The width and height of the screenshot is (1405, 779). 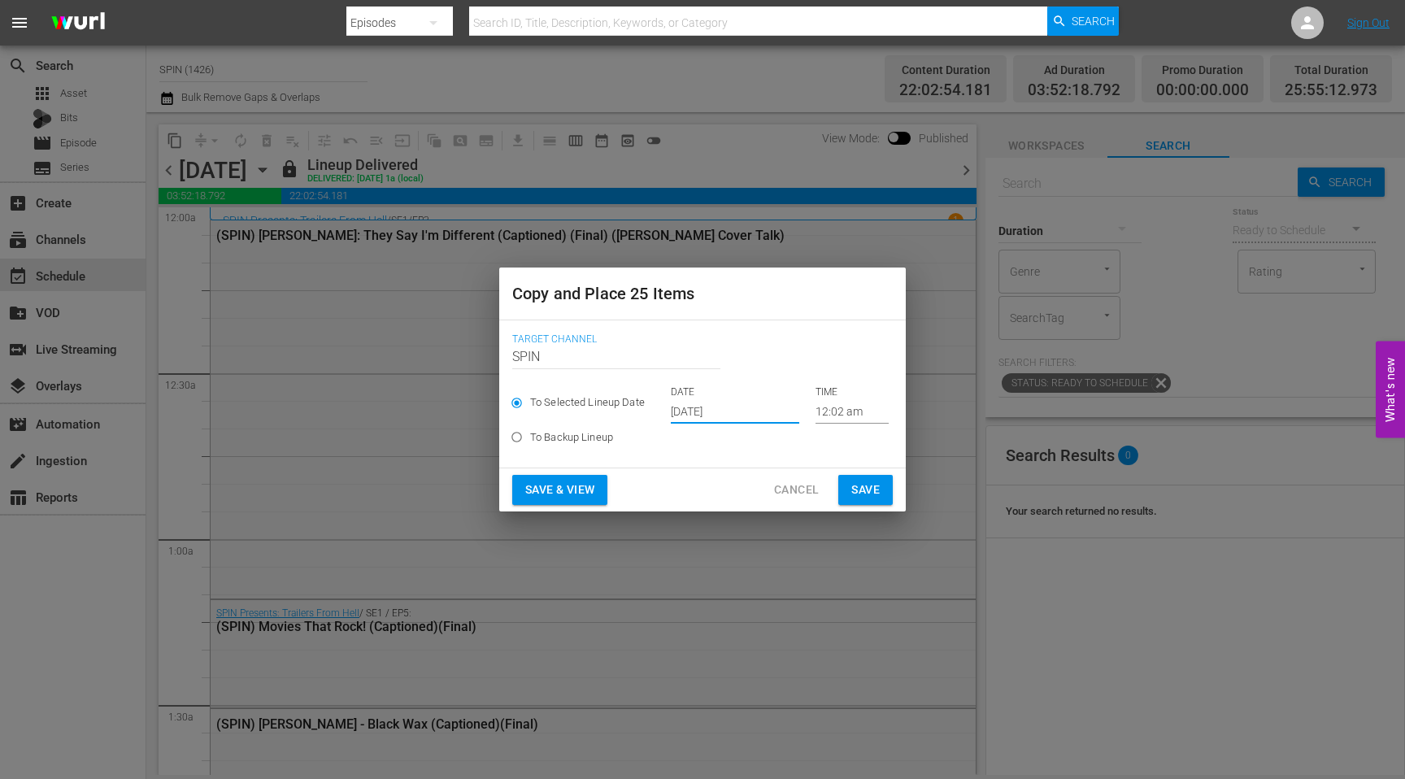 I want to click on button: Open Feedback Widget, so click(x=1390, y=389).